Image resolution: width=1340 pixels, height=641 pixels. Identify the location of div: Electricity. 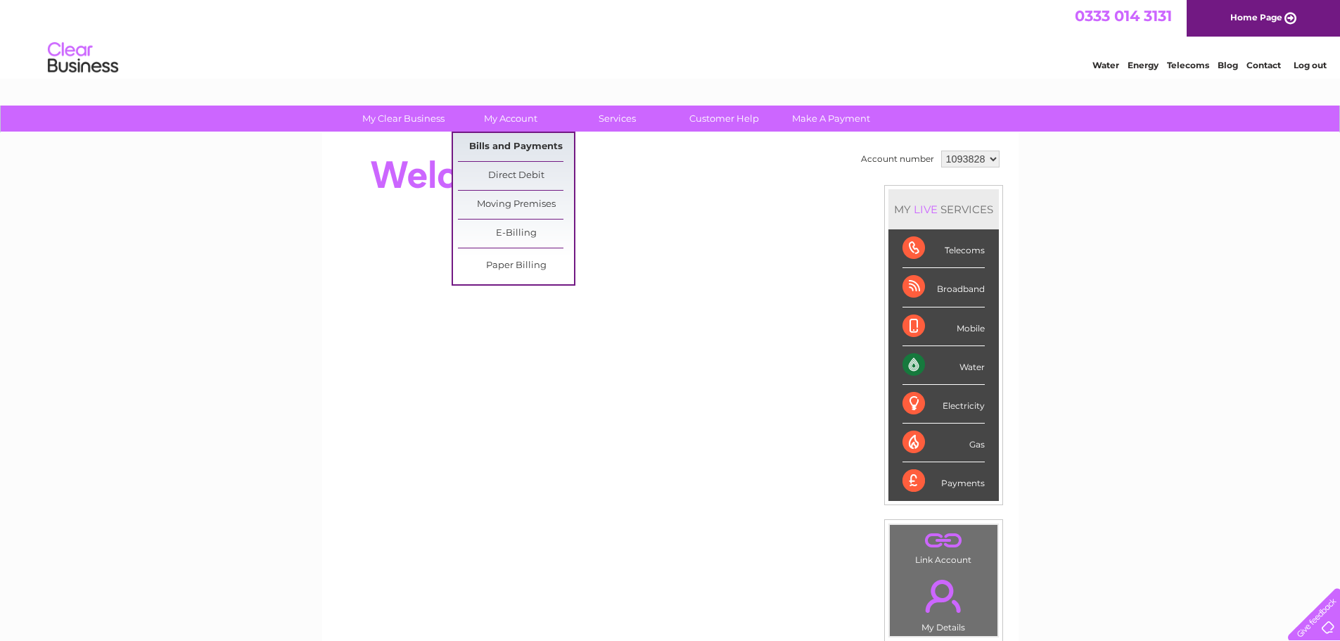
(943, 404).